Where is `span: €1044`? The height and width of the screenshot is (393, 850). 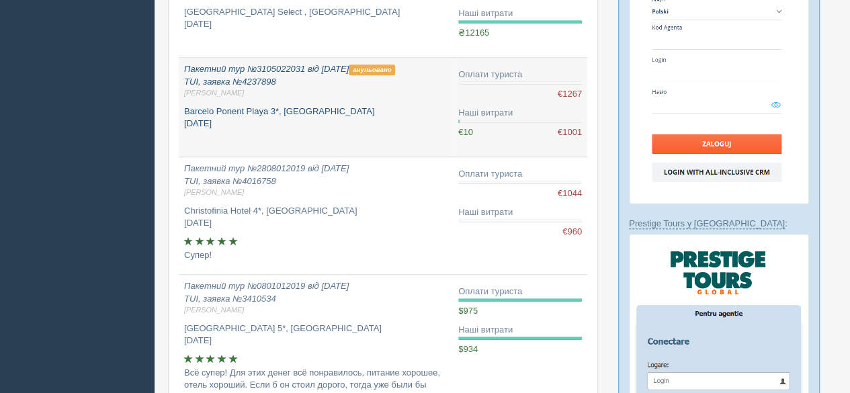 span: €1044 is located at coordinates (570, 194).